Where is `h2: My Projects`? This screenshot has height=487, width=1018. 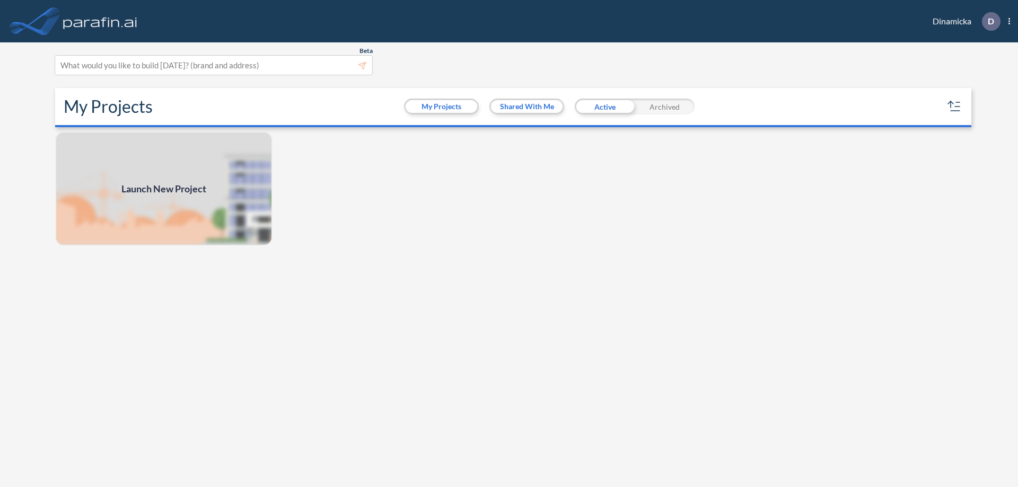
h2: My Projects is located at coordinates (108, 107).